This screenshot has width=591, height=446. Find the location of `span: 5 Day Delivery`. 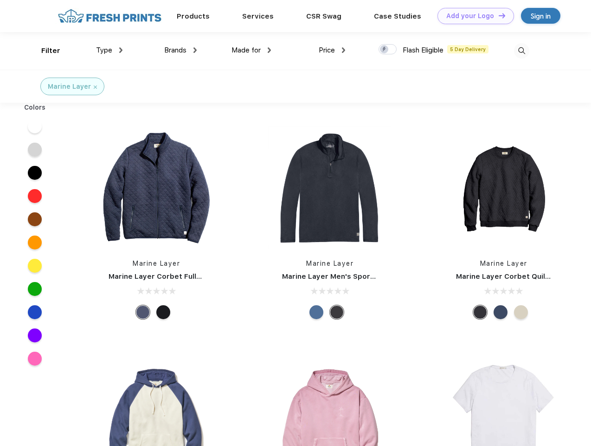

span: 5 Day Delivery is located at coordinates (468, 49).